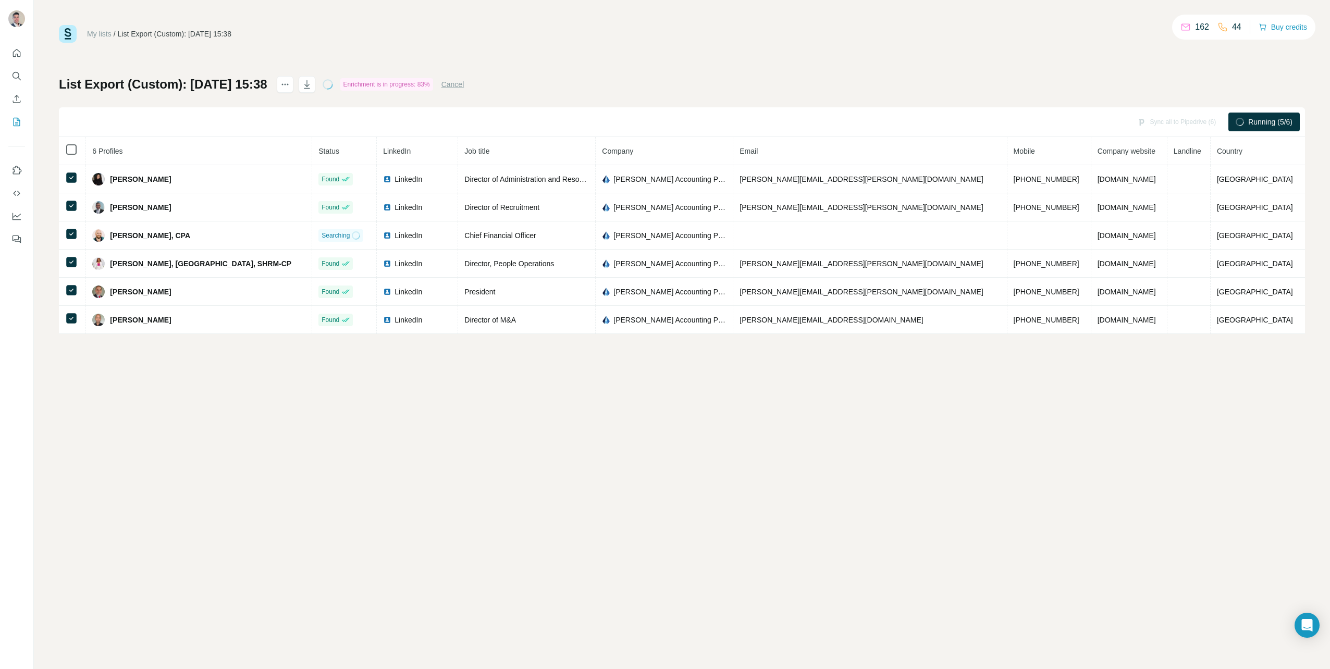 The height and width of the screenshot is (669, 1330). What do you see at coordinates (618, 151) in the screenshot?
I see `span: Company` at bounding box center [618, 151].